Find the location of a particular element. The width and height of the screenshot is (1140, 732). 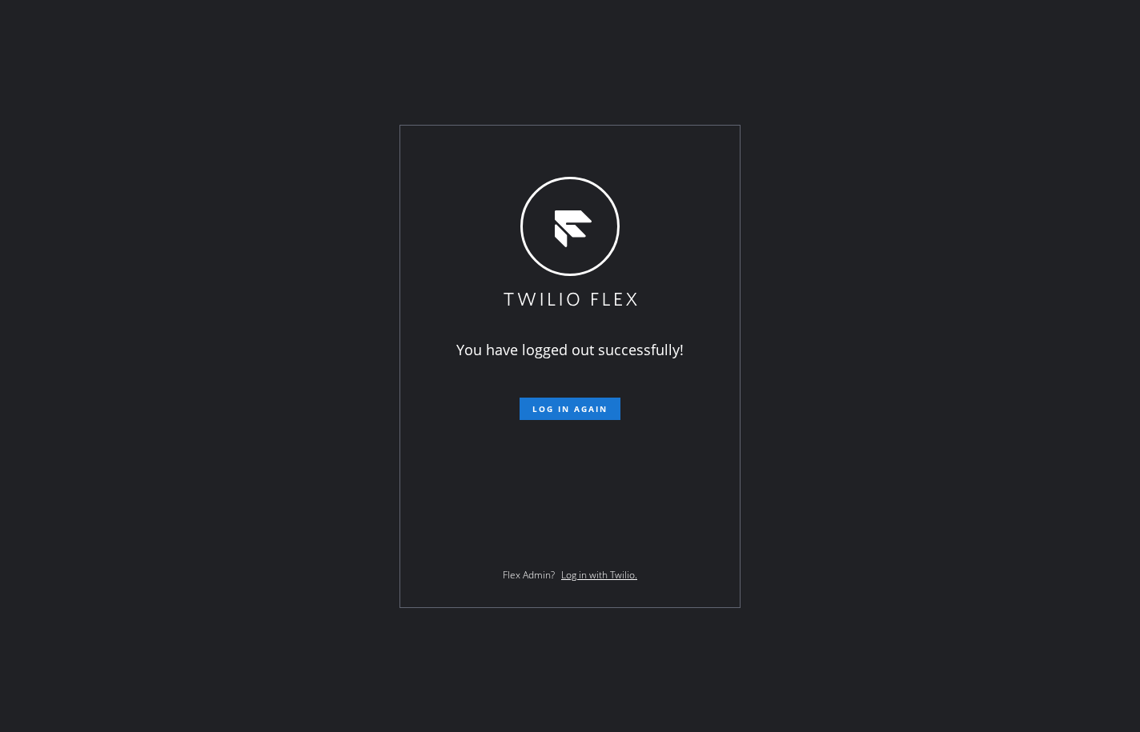

span: You have logged out successfully! is located at coordinates (570, 350).